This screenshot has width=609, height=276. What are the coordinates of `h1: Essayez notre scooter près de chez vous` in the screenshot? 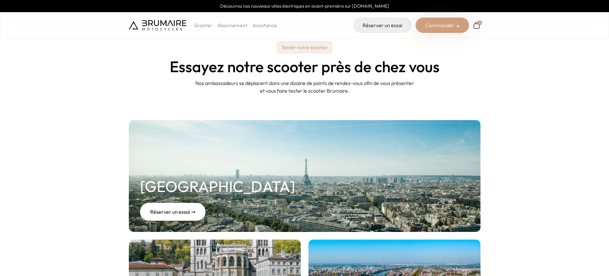 It's located at (304, 66).